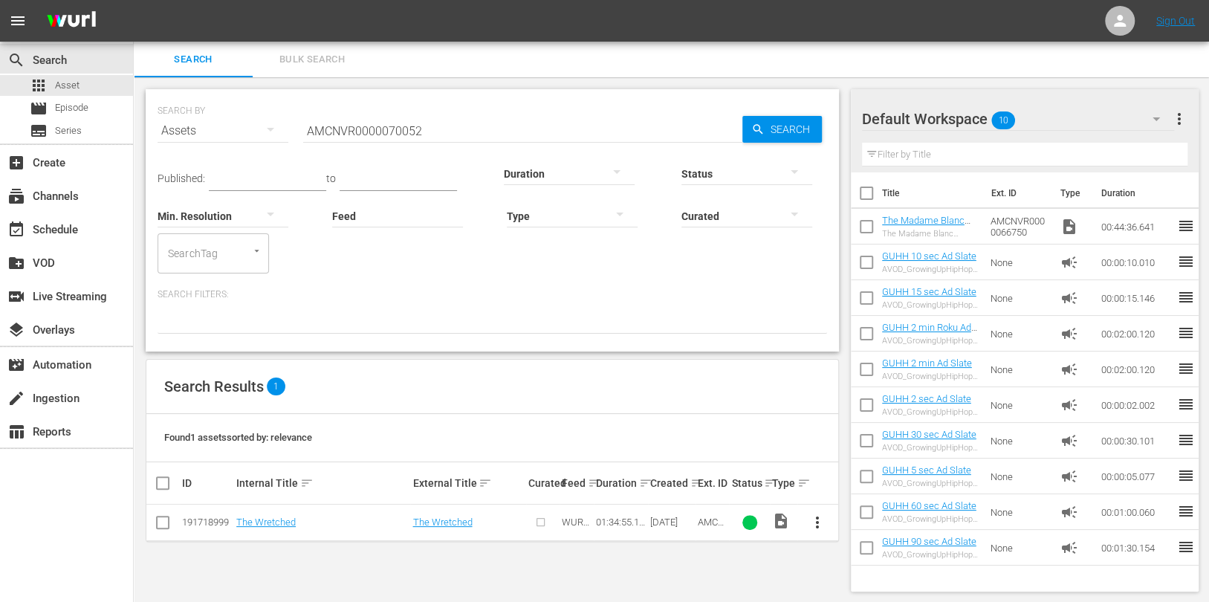 The image size is (1209, 602). I want to click on span: Create, so click(16, 163).